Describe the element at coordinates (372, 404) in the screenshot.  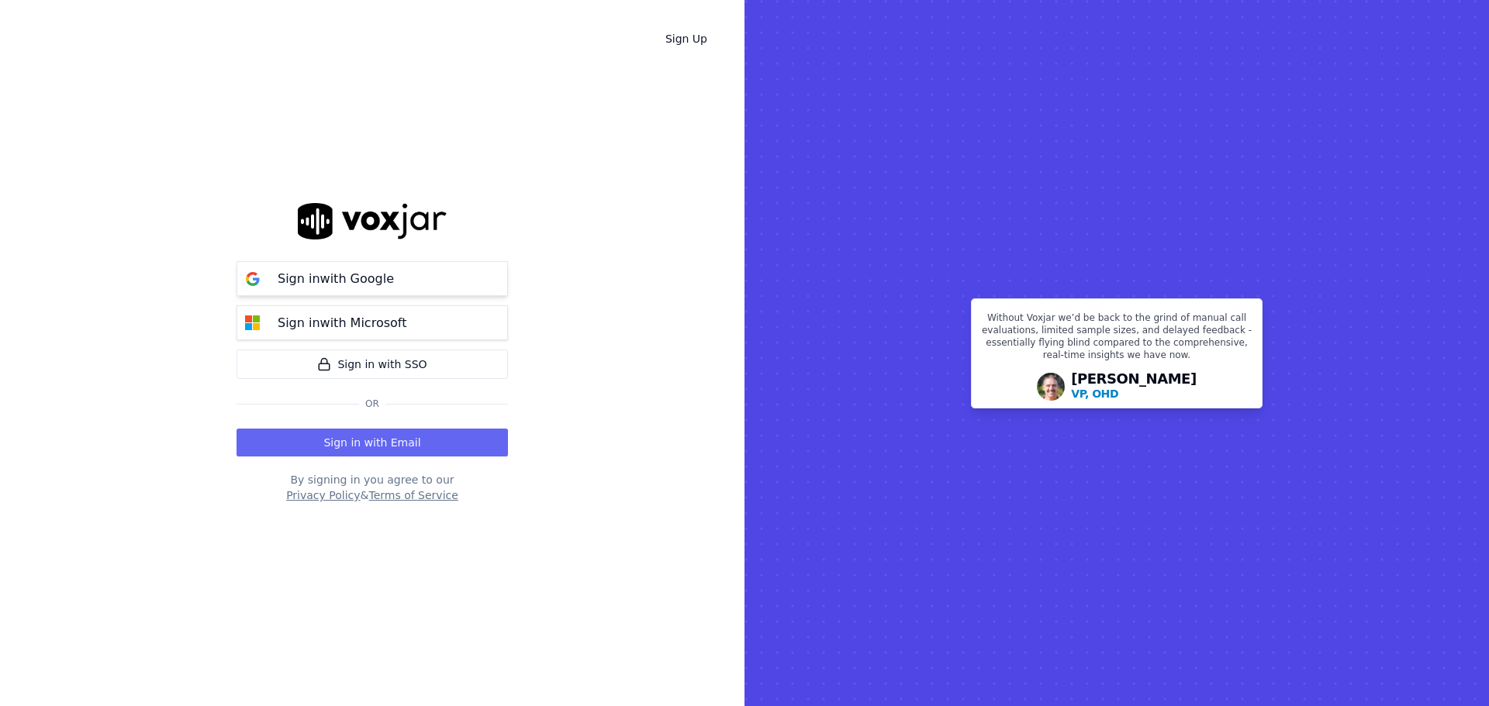
I see `span: Or` at that location.